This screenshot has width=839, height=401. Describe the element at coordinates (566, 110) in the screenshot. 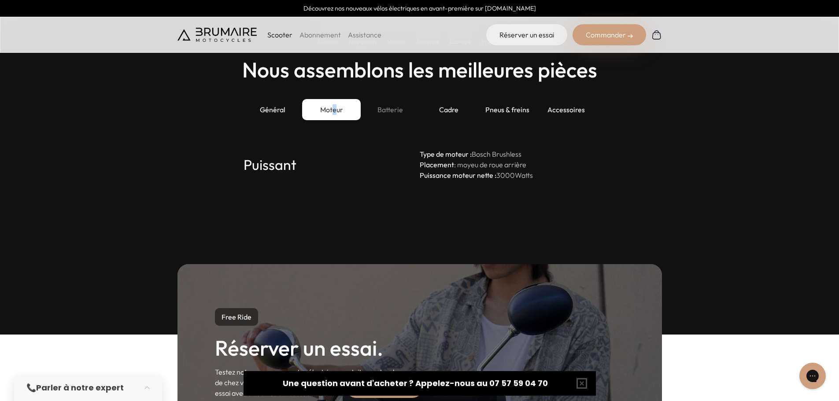

I see `div: Accessoires` at that location.